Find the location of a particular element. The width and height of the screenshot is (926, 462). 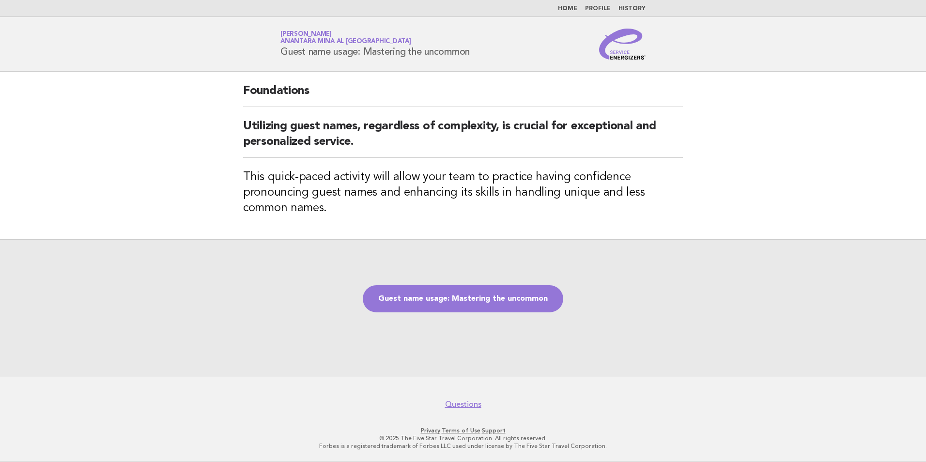

h2: Foundations is located at coordinates (463, 95).